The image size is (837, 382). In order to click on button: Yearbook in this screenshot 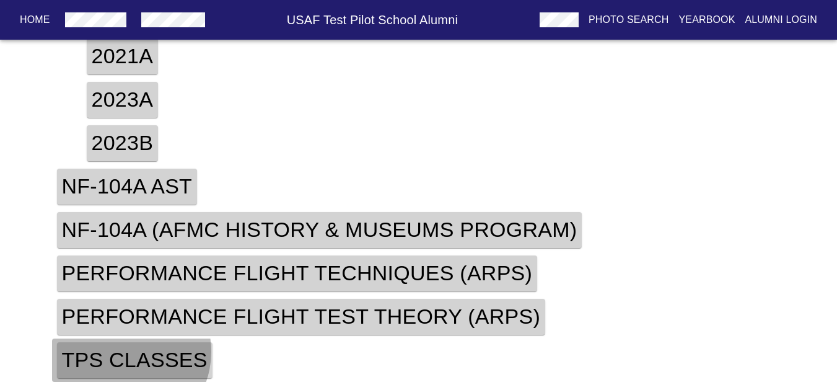, I will do `click(706, 20)`.